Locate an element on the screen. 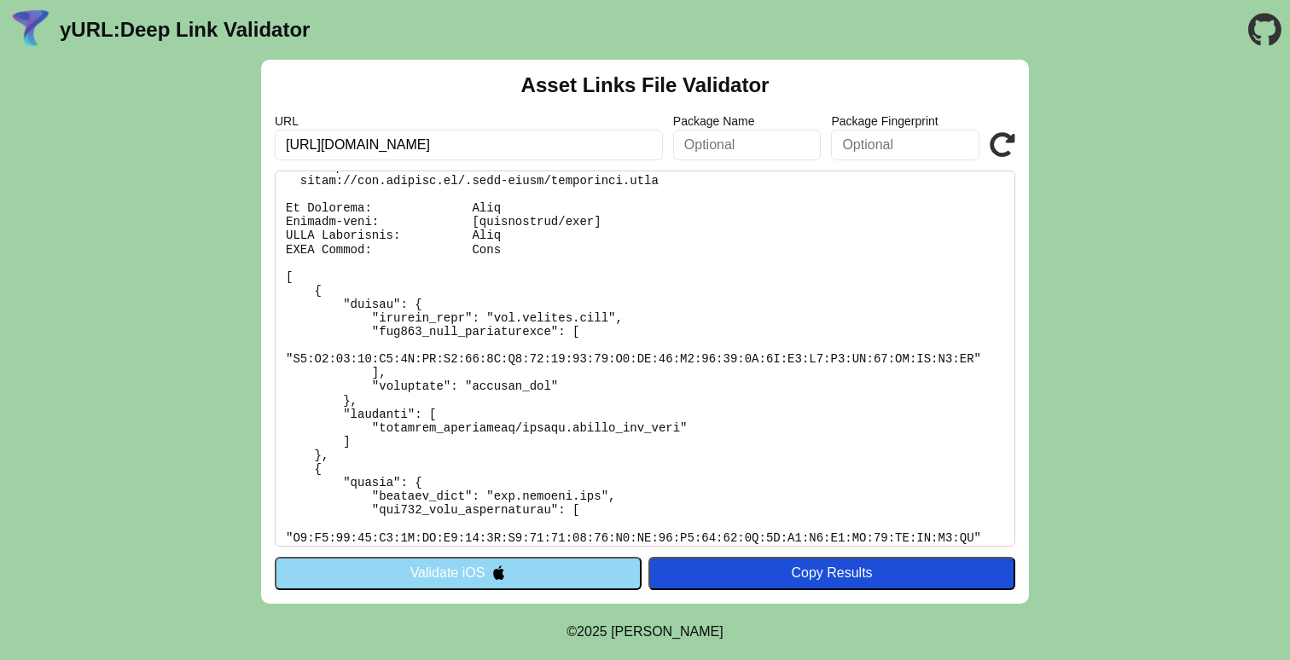  img: appleIcon.svg is located at coordinates (498, 572).